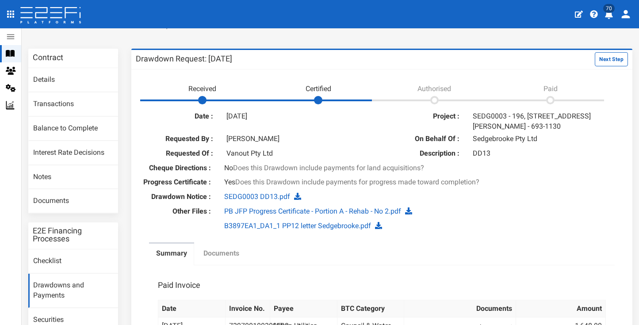 The image size is (639, 325). What do you see at coordinates (181, 153) in the screenshot?
I see `label: Requested Of :` at bounding box center [181, 153].